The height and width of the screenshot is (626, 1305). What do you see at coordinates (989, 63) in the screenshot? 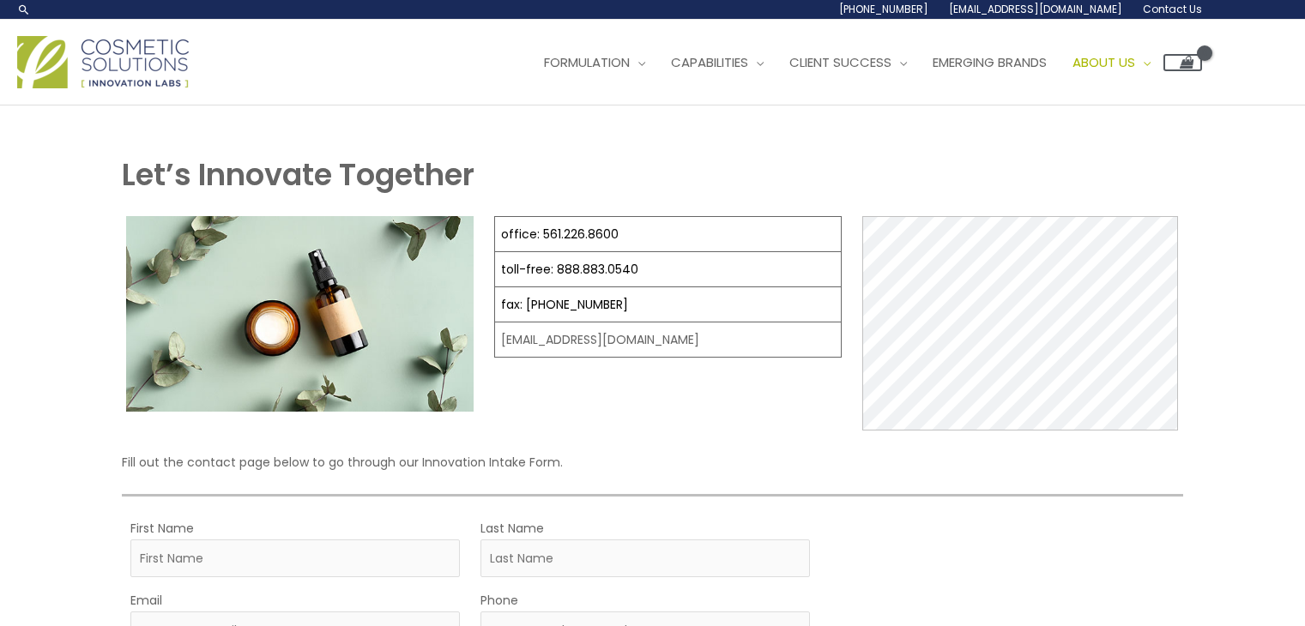
I see `a: Emerging Brands` at bounding box center [989, 63].